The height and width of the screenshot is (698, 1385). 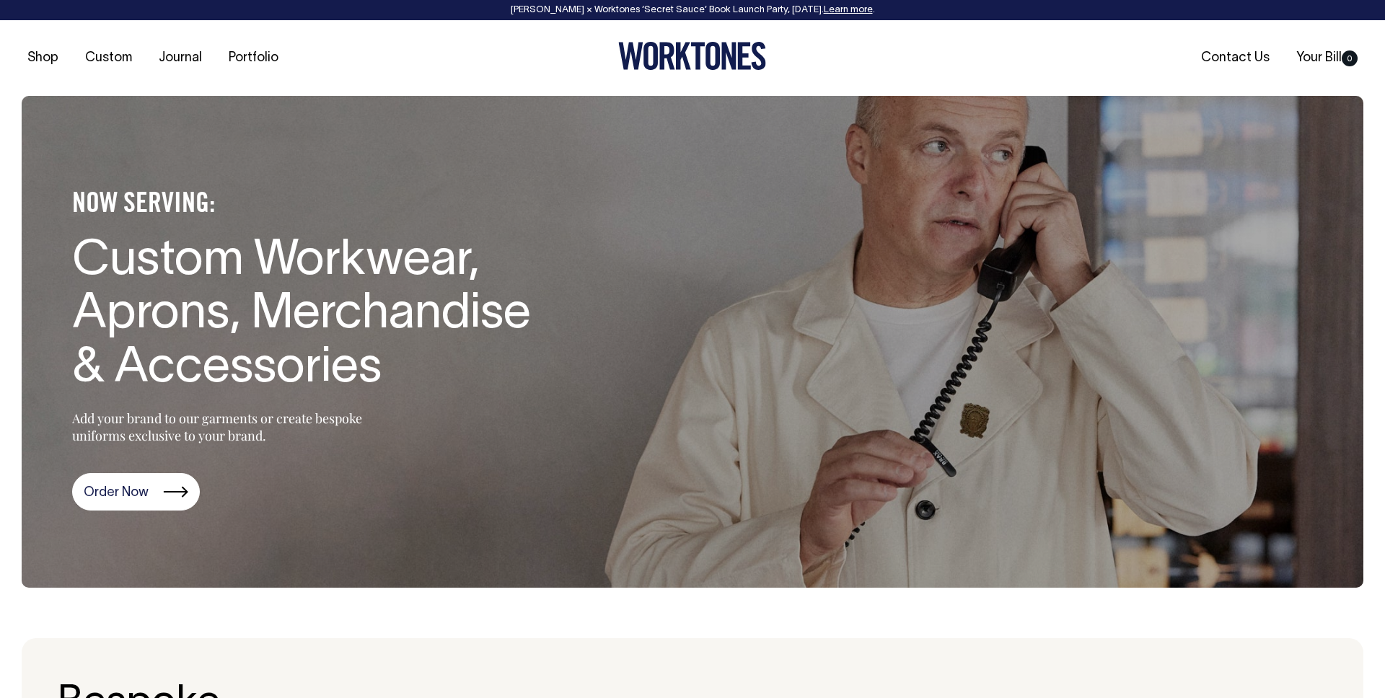 I want to click on a: Portfolio, so click(x=253, y=58).